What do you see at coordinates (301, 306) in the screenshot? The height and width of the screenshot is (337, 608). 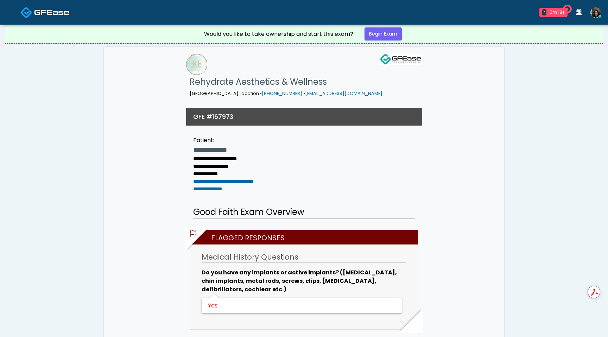 I see `div: Yes` at bounding box center [301, 306].